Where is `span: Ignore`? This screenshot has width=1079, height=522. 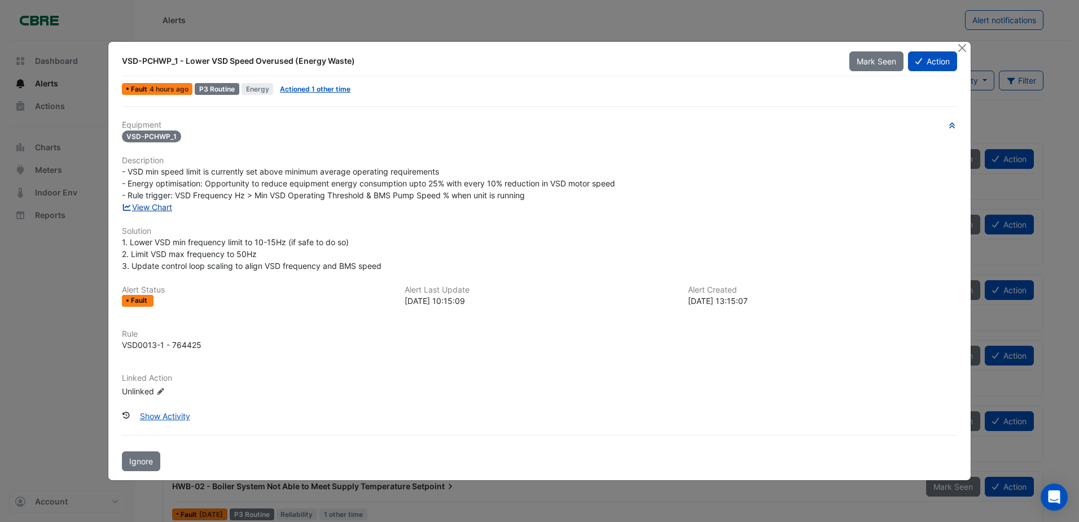
span: Ignore is located at coordinates (141, 461).